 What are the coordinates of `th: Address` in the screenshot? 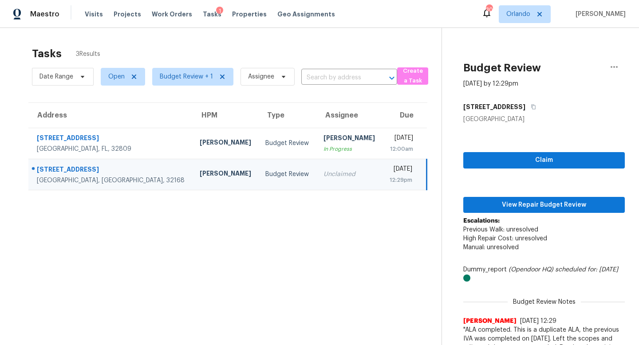 It's located at (110, 115).